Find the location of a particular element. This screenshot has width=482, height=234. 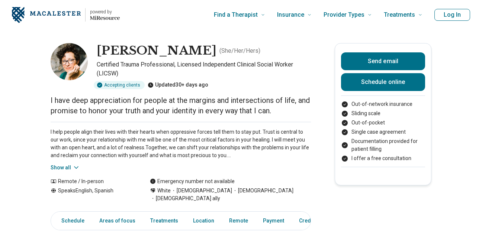

span: Insurance is located at coordinates (291, 15).